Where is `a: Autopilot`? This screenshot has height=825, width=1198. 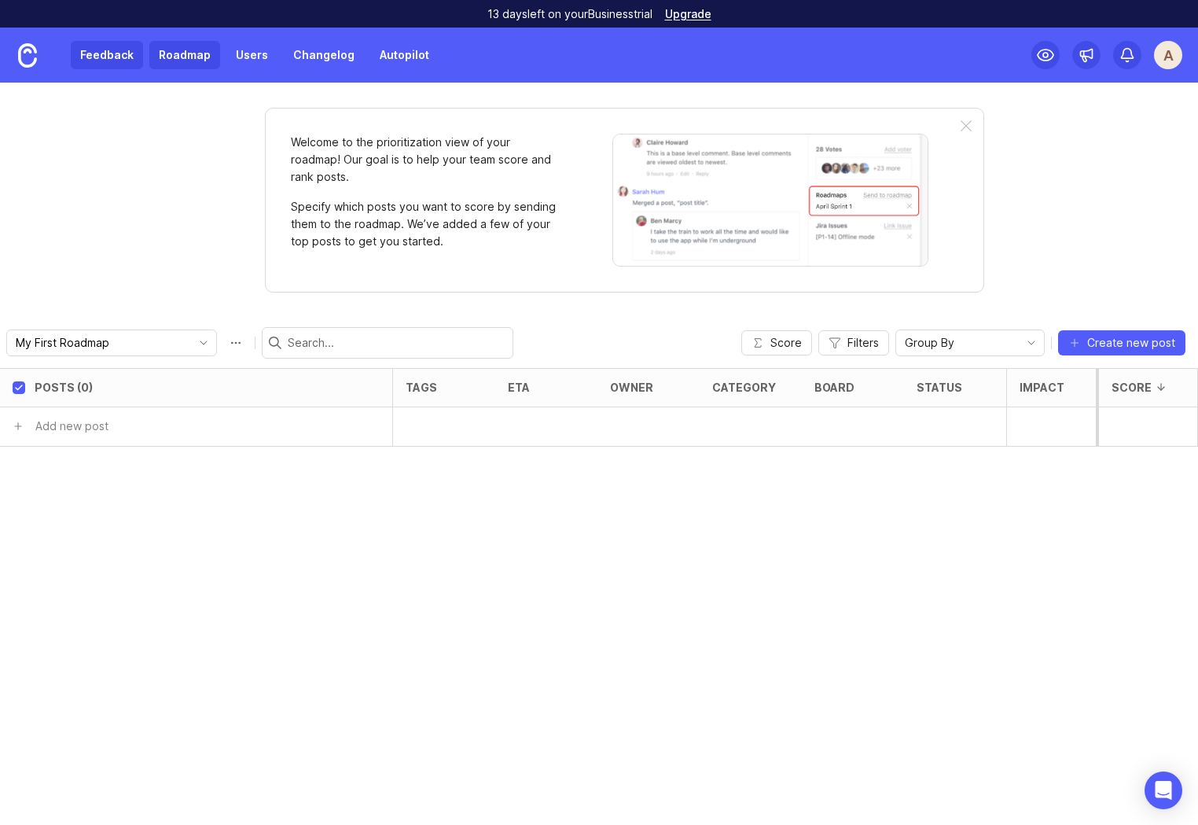 a: Autopilot is located at coordinates (404, 55).